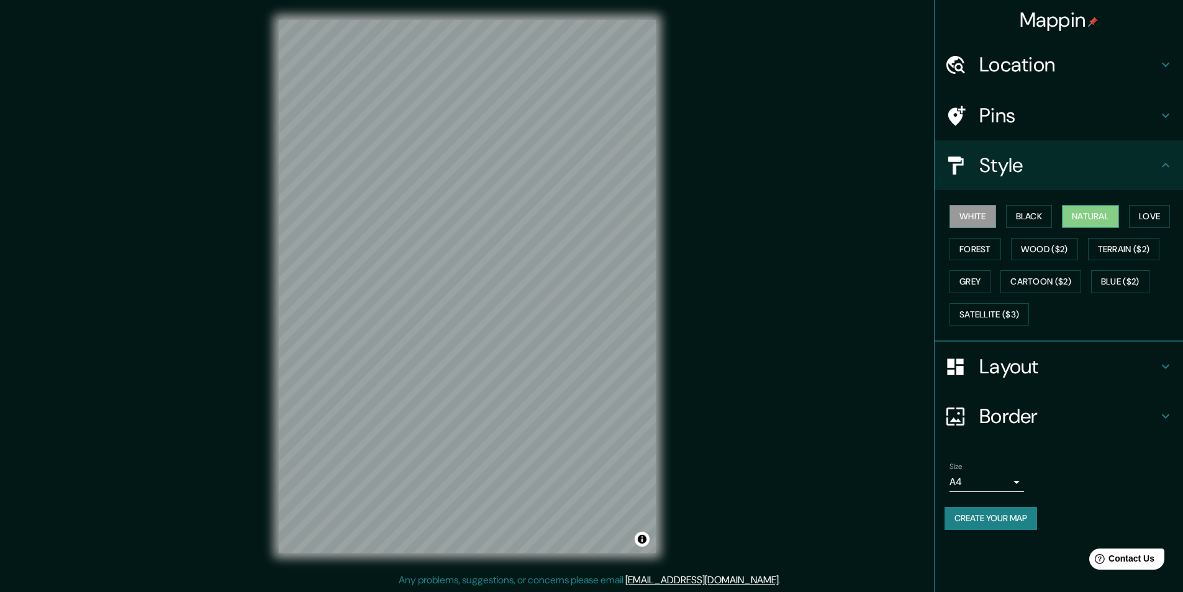  Describe the element at coordinates (956, 466) in the screenshot. I see `label: Size` at that location.